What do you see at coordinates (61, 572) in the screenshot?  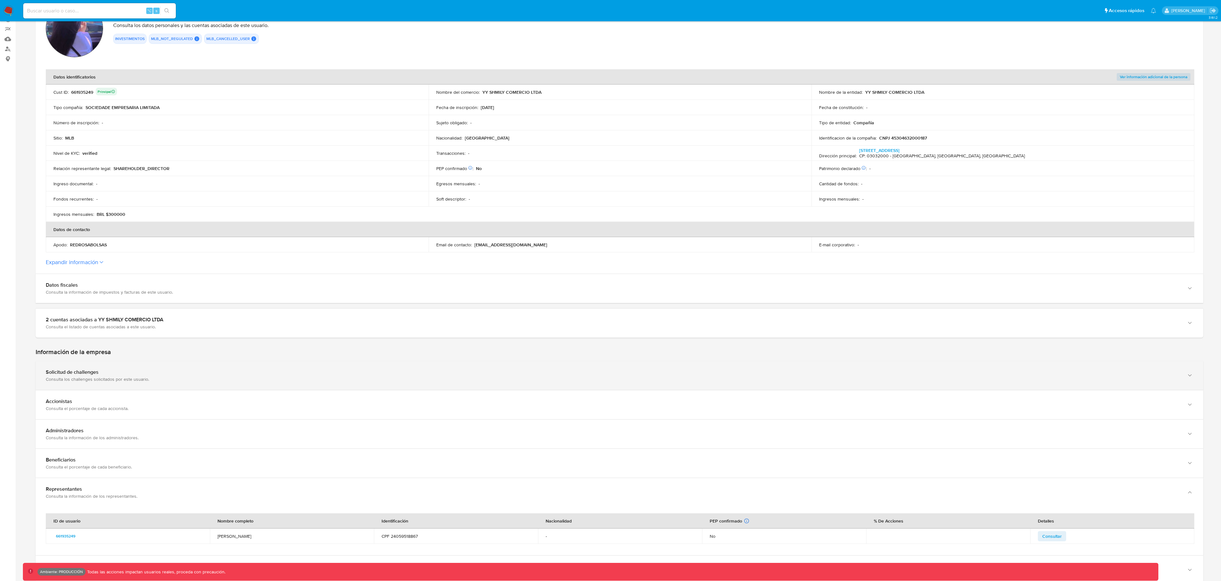 I see `p: Ambiente: PRODUCCIÓN` at bounding box center [61, 572].